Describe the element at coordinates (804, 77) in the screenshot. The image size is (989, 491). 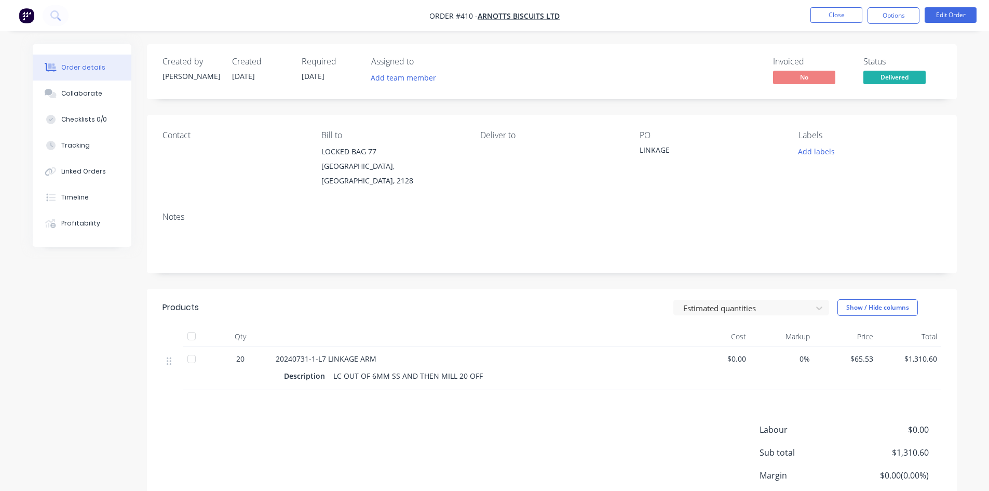
I see `span: No` at that location.